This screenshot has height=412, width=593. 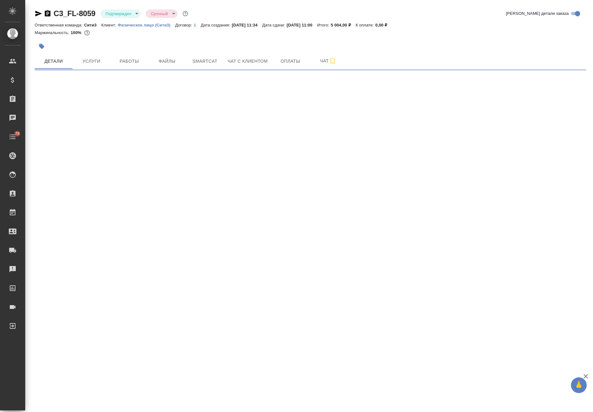 I want to click on span: Работы, so click(x=129, y=61).